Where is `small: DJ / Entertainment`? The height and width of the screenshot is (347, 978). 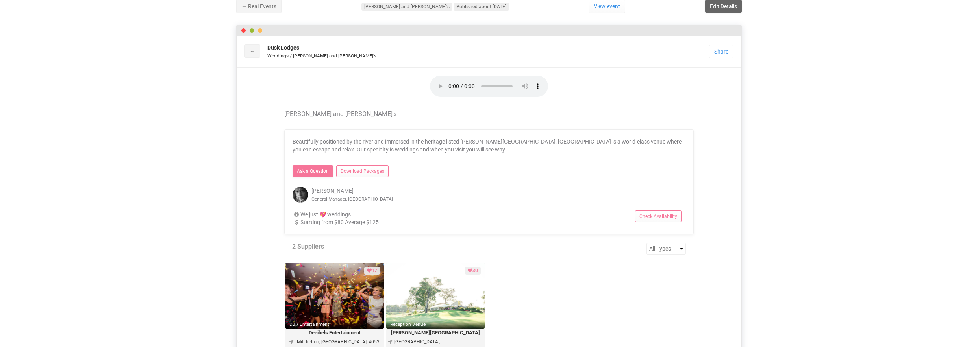 small: DJ / Entertainment is located at coordinates (335, 327).